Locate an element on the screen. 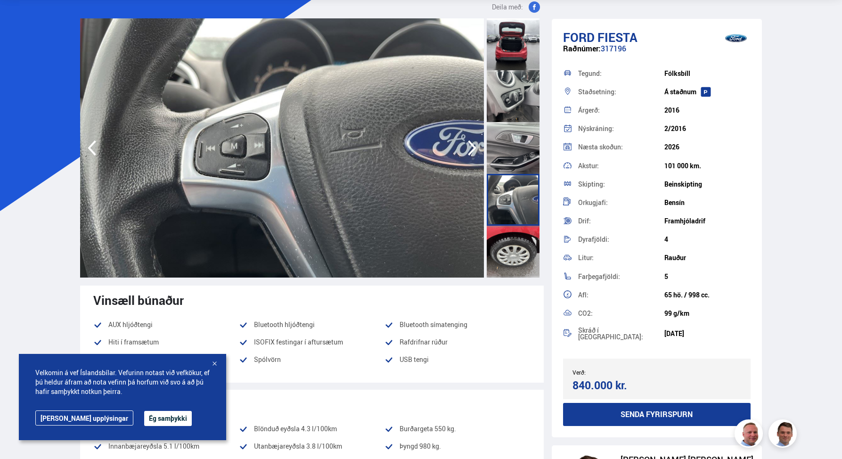 The height and width of the screenshot is (459, 842). li: AUX hljóðtengi is located at coordinates (166, 325).